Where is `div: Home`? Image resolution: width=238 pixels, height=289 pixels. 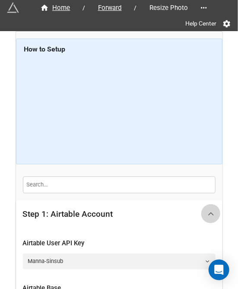 div: Home is located at coordinates (55, 8).